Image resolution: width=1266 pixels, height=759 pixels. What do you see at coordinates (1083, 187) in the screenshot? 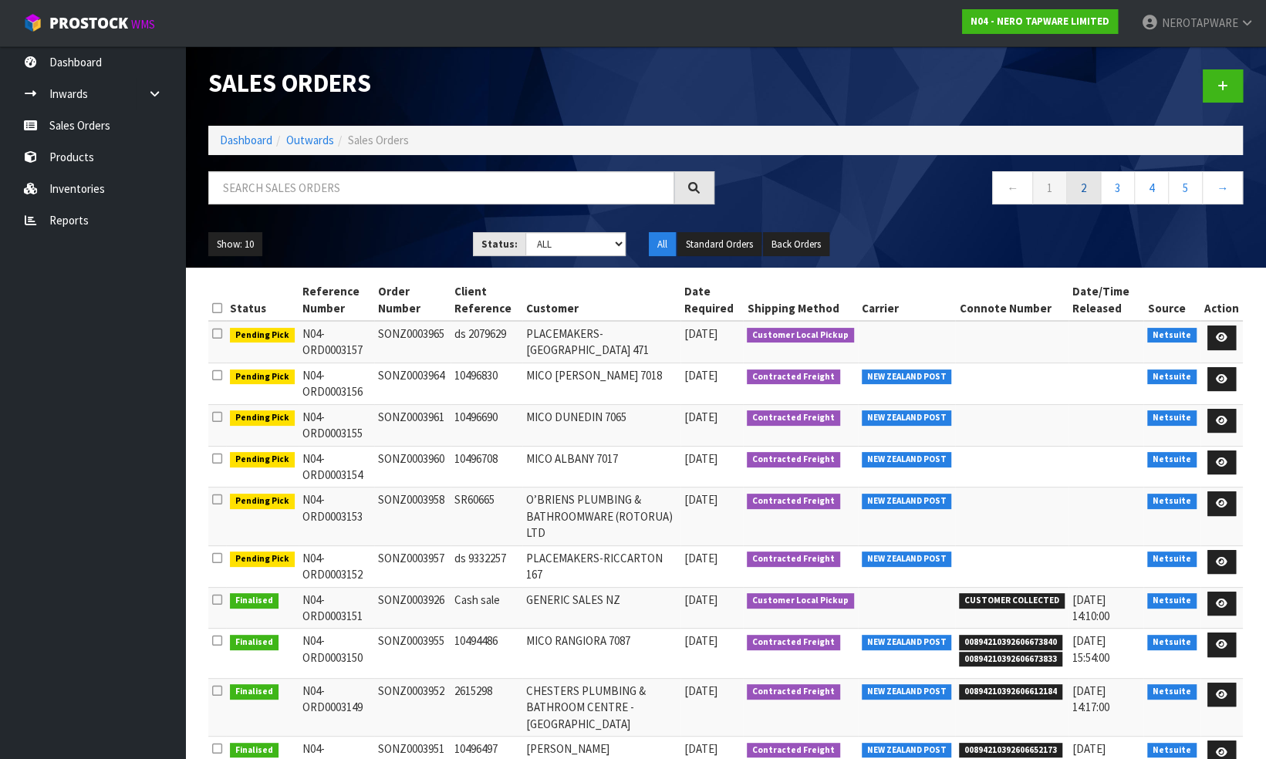
I see `a: 2` at bounding box center [1083, 187].